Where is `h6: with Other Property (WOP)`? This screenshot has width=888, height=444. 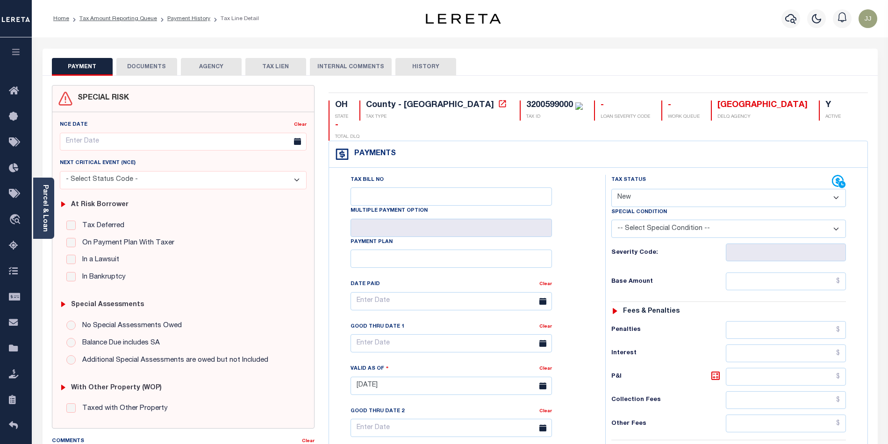
h6: with Other Property (WOP) is located at coordinates (116, 388).